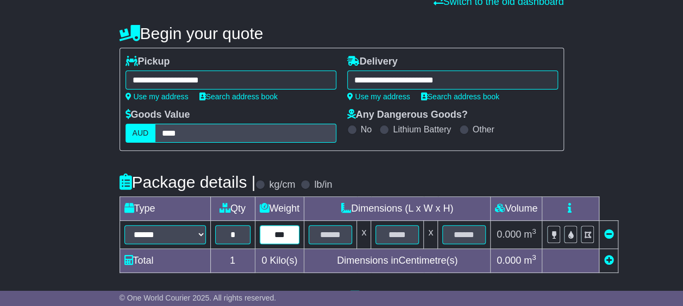  I want to click on td: Qty, so click(232, 209).